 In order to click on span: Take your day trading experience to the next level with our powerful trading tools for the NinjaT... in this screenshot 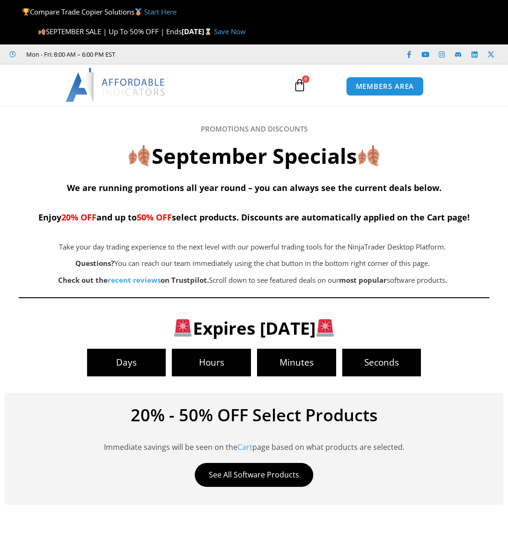, I will do `click(252, 247)`.